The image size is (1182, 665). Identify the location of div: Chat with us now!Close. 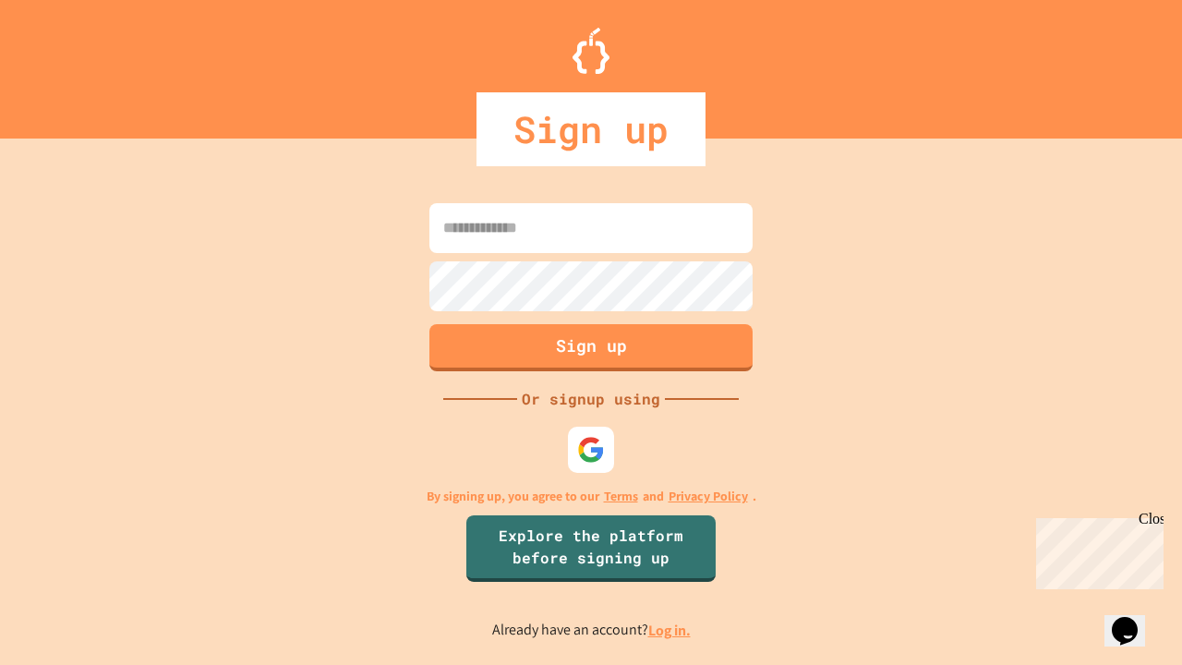
(67, 62).